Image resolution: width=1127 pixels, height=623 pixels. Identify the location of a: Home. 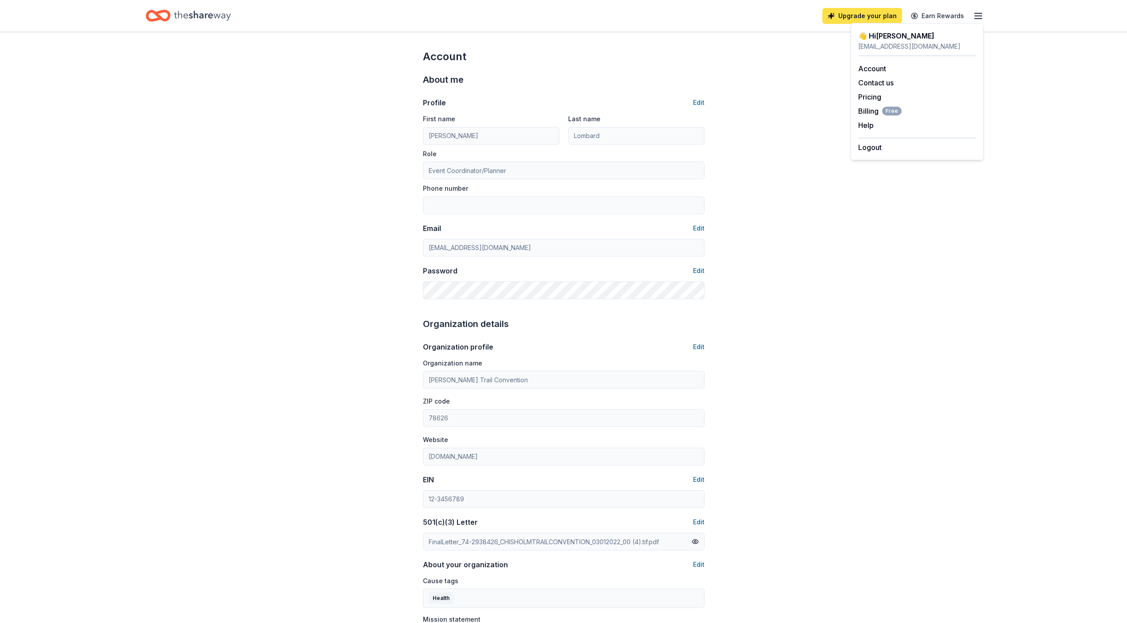
(188, 15).